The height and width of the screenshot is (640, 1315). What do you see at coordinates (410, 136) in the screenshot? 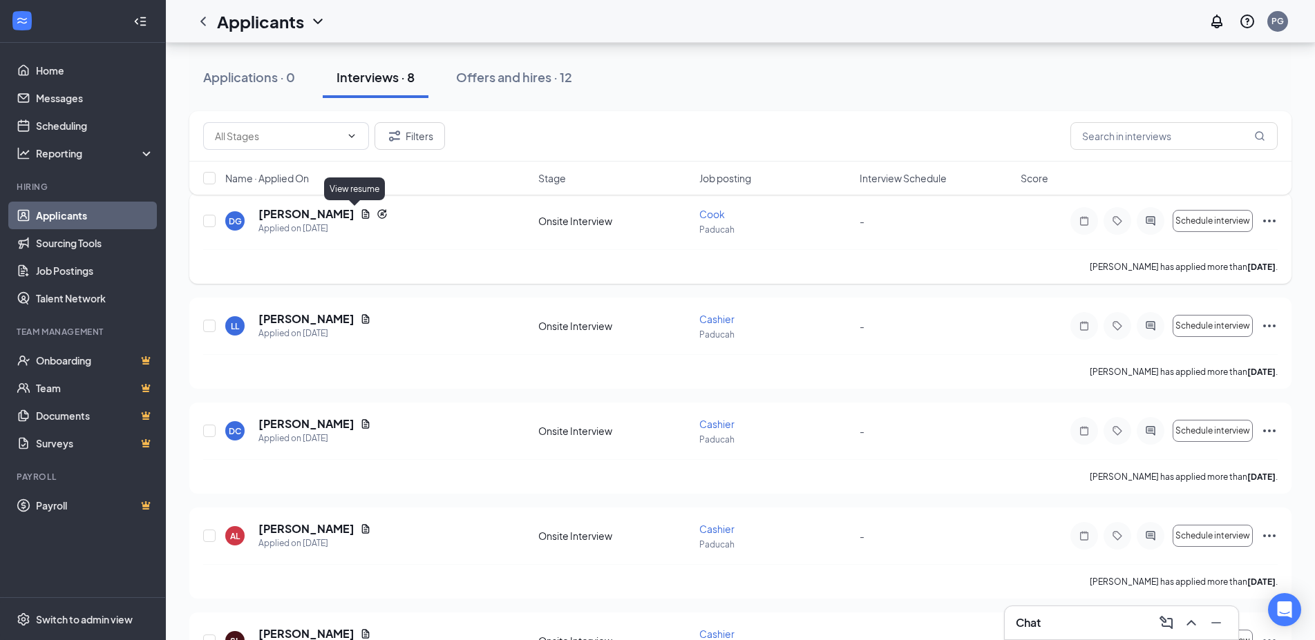
I see `button: Filter Filters` at bounding box center [410, 136].